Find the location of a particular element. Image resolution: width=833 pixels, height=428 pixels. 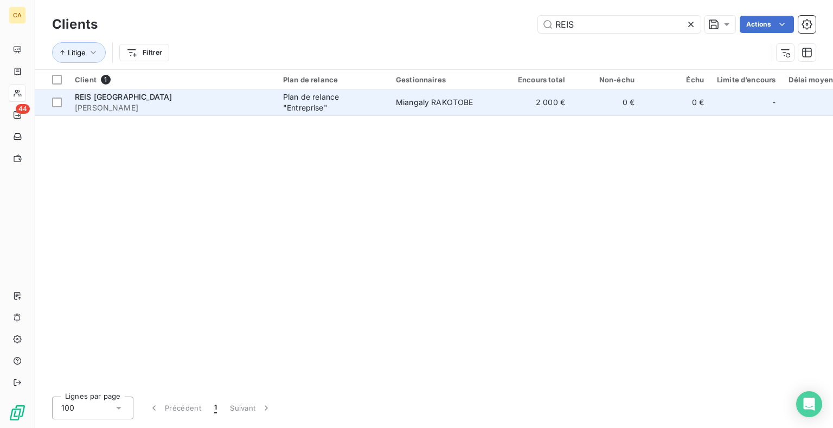

span: Litige is located at coordinates (76, 53).